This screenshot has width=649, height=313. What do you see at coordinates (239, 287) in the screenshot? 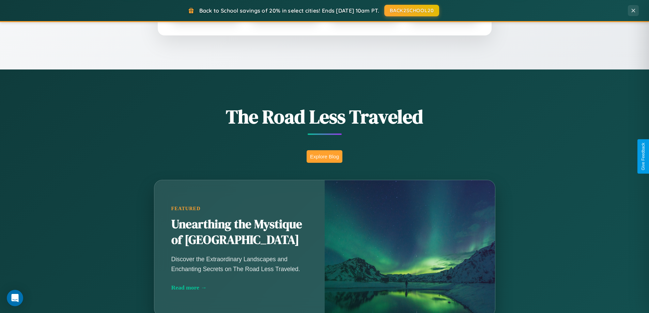
I see `div: Read more →` at bounding box center [239, 287].